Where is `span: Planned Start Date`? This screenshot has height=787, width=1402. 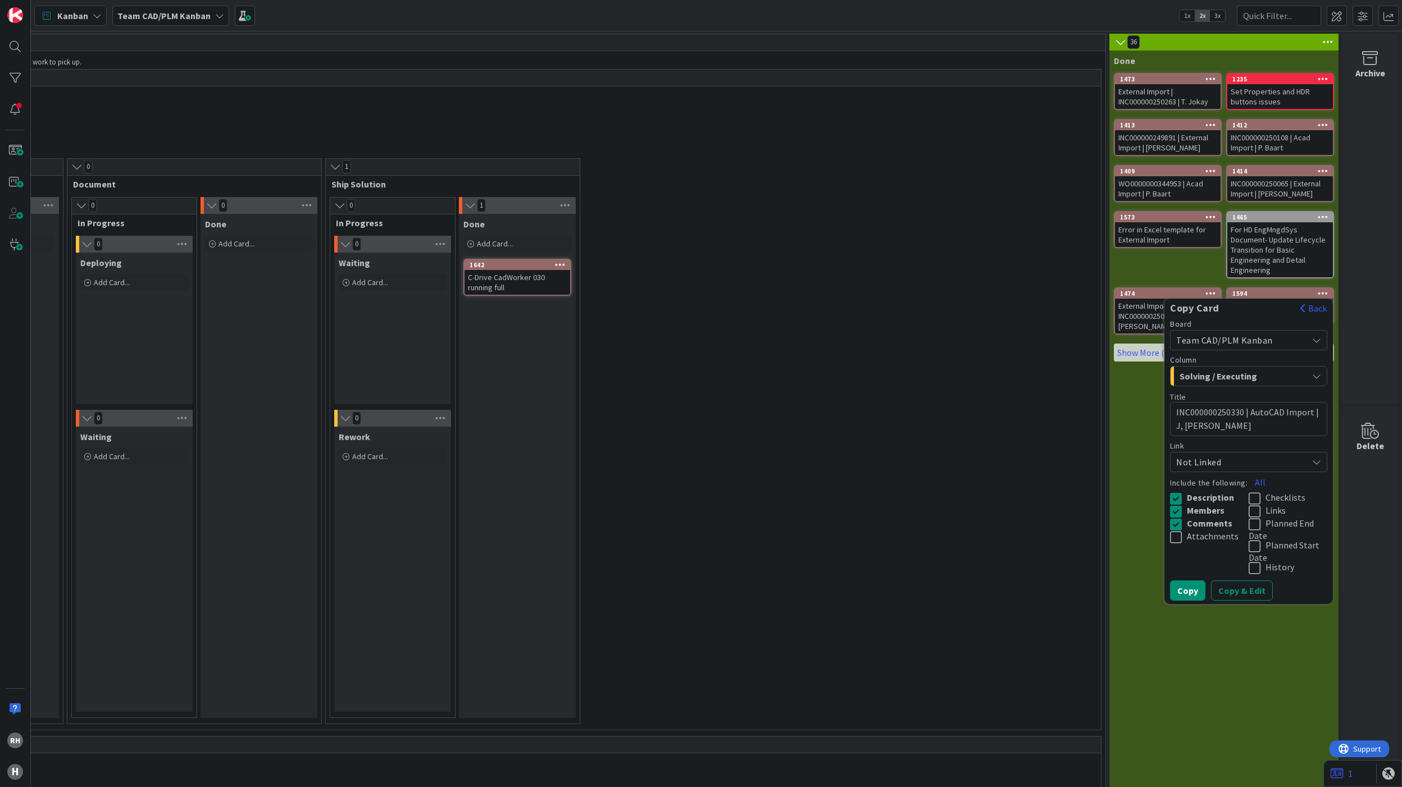 span: Planned Start Date is located at coordinates (1284, 551).